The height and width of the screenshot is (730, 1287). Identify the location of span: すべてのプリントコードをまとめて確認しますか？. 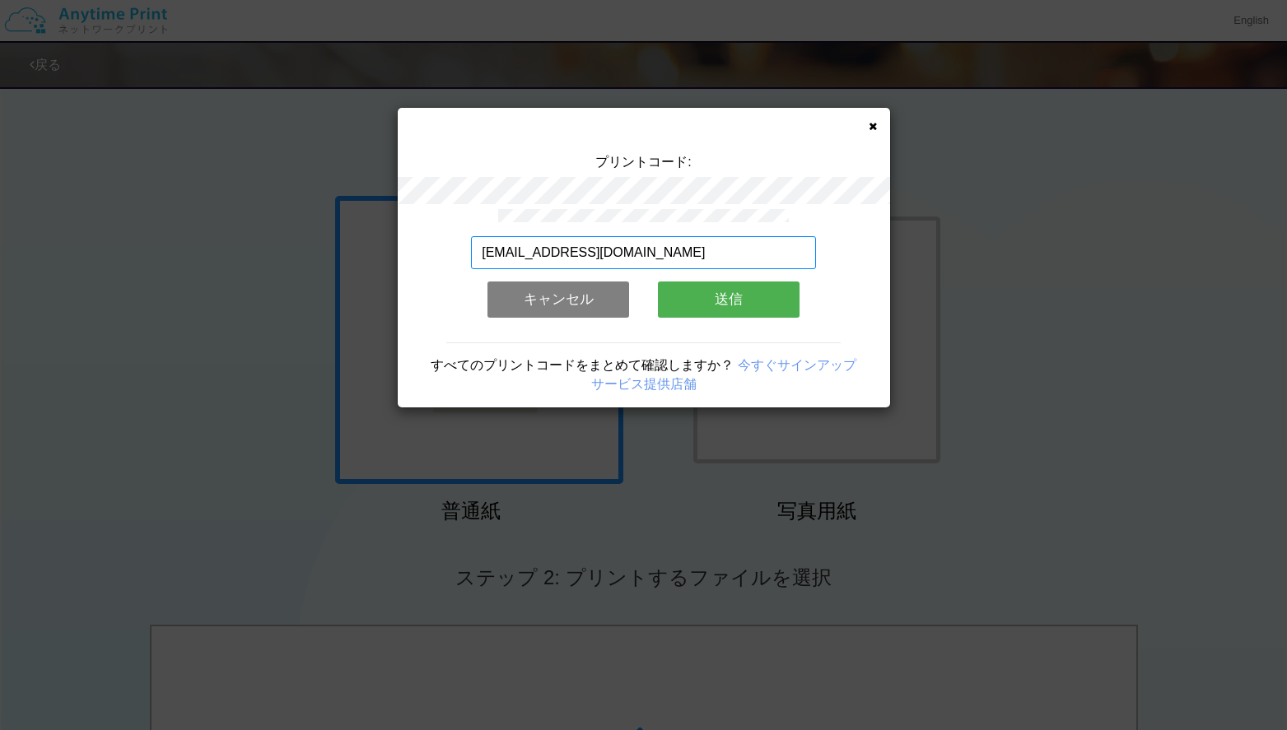
(582, 365).